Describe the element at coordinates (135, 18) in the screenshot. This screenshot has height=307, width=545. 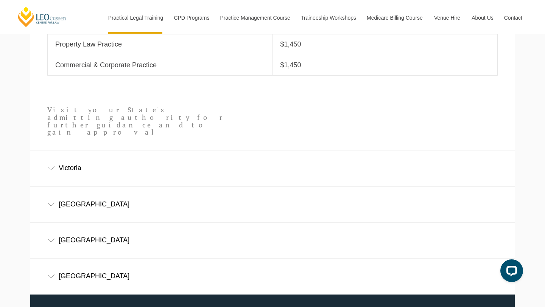
I see `a: Practical Legal Training` at that location.